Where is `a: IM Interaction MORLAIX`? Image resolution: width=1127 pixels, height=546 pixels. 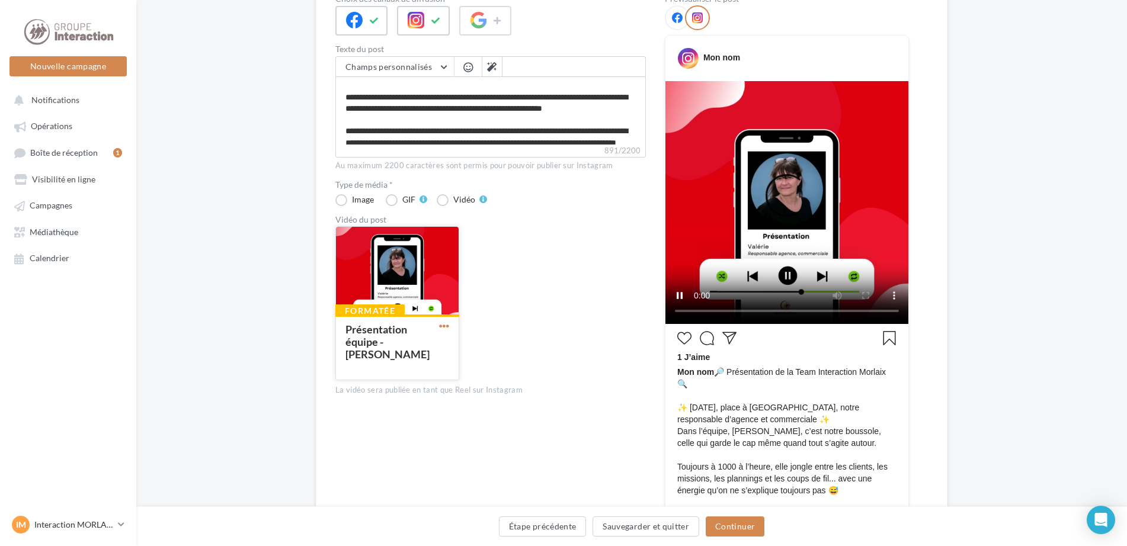
a: IM Interaction MORLAIX is located at coordinates (68, 525).